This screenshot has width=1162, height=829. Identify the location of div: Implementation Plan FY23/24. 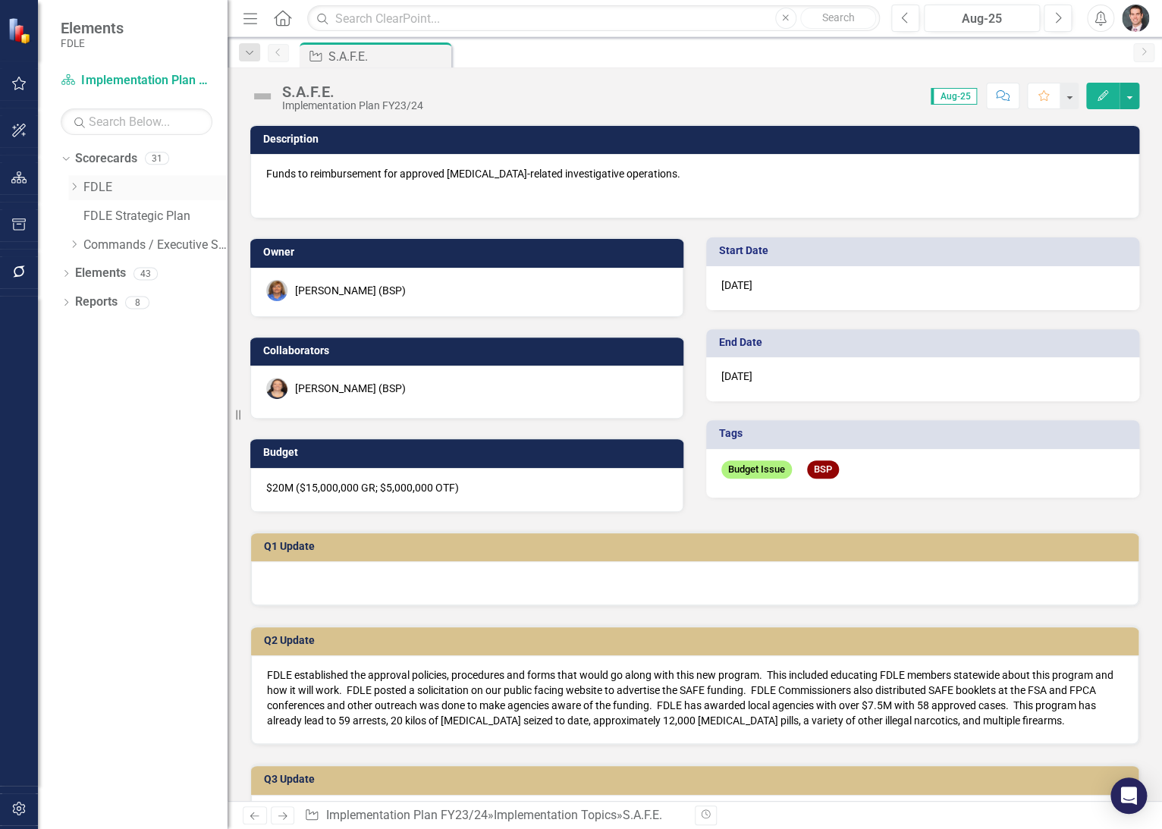
(353, 105).